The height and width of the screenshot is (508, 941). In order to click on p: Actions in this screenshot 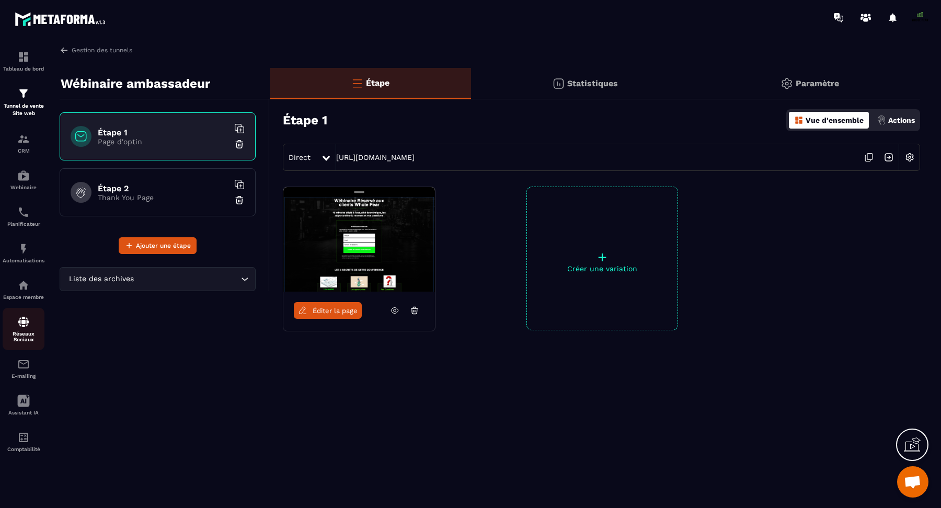, I will do `click(902, 120)`.